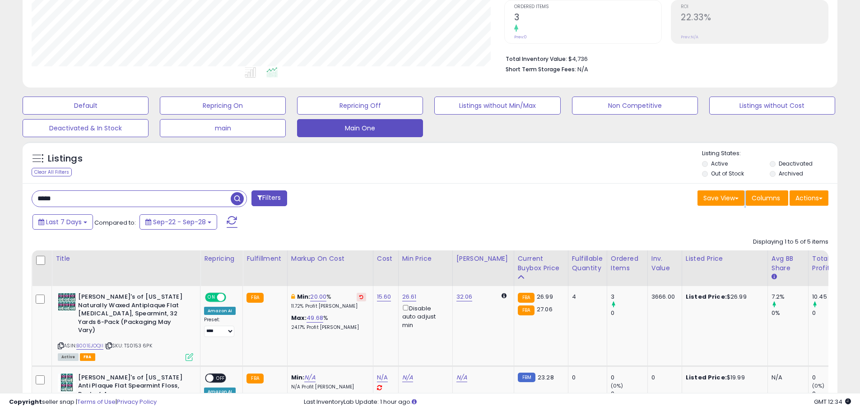  What do you see at coordinates (689, 37) in the screenshot?
I see `small: Prev: N/A` at bounding box center [689, 37].